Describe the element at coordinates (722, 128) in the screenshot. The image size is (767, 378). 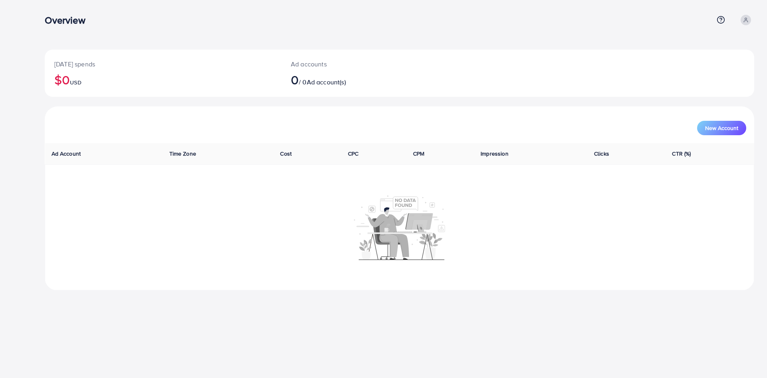
I see `span: New Account` at that location.